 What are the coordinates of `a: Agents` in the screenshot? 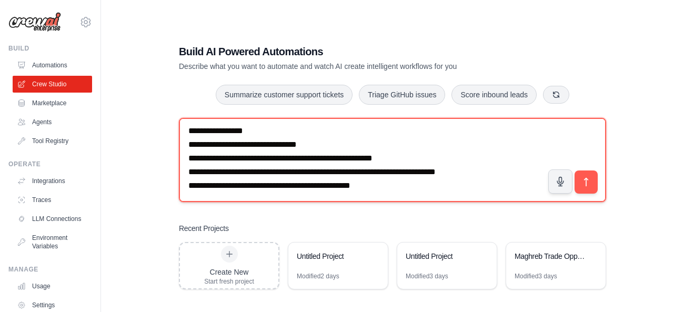 It's located at (52, 122).